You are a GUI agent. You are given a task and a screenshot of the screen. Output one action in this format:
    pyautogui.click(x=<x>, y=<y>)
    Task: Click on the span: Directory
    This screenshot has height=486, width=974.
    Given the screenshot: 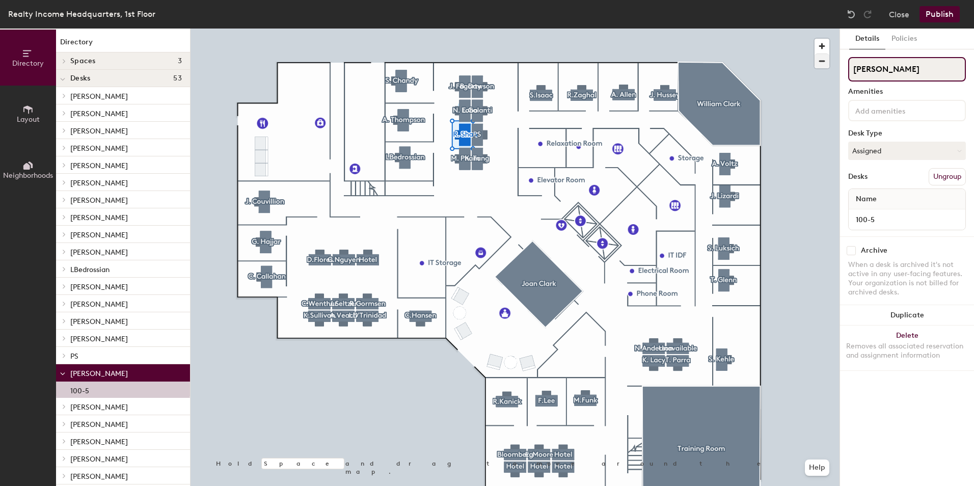 What is the action you would take?
    pyautogui.click(x=28, y=63)
    